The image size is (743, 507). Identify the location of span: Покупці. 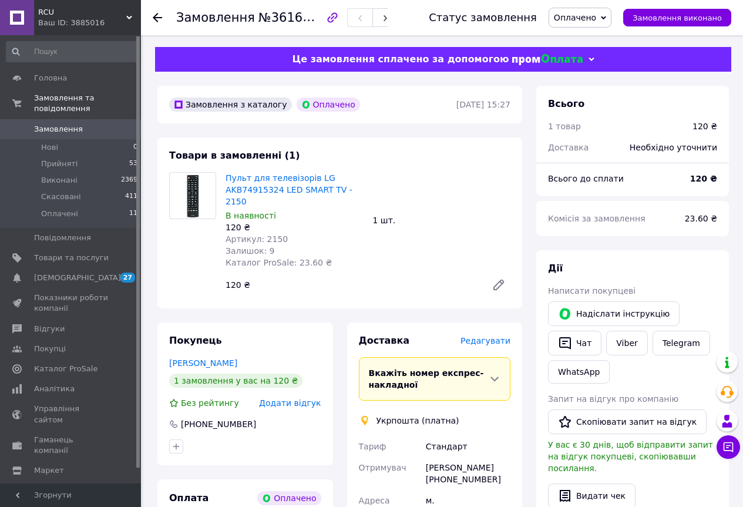
(50, 349).